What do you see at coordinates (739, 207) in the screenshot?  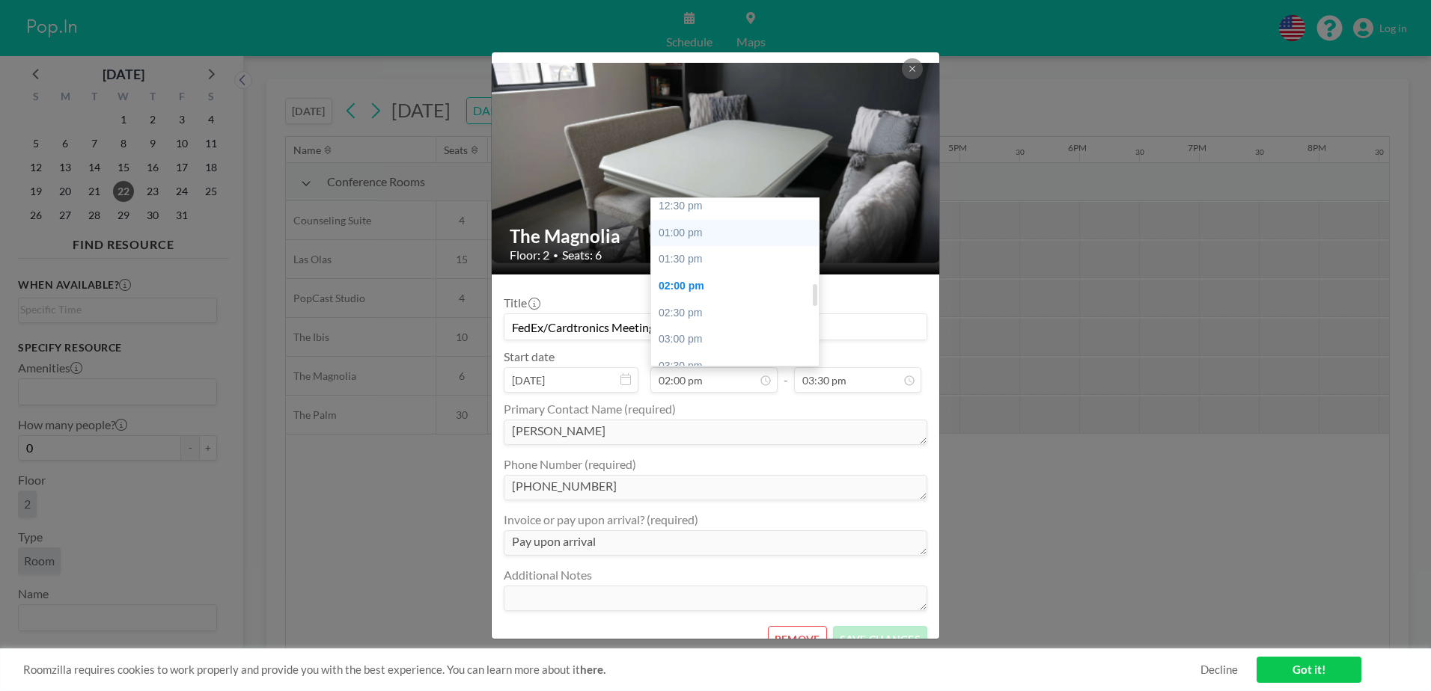 I see `div: 12:30 pm` at bounding box center [739, 207].